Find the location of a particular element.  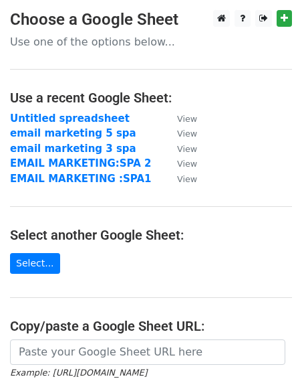

h4: Copy/paste a Google Sheet URL: is located at coordinates (151, 326).